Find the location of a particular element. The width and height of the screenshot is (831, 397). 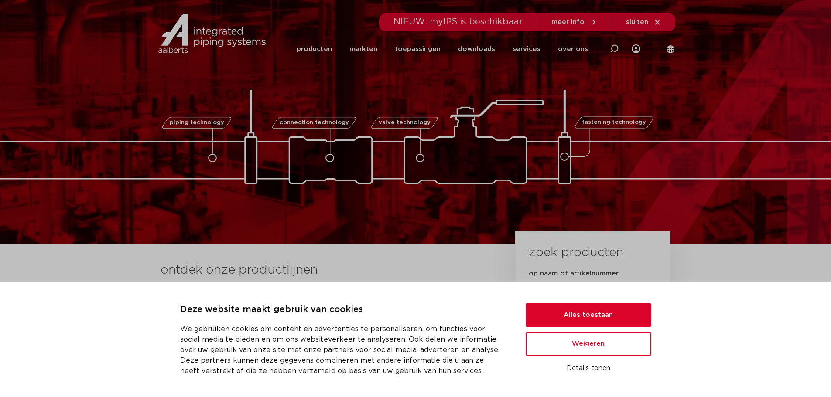

h3: ontdek onze productlijnen is located at coordinates (323, 270).